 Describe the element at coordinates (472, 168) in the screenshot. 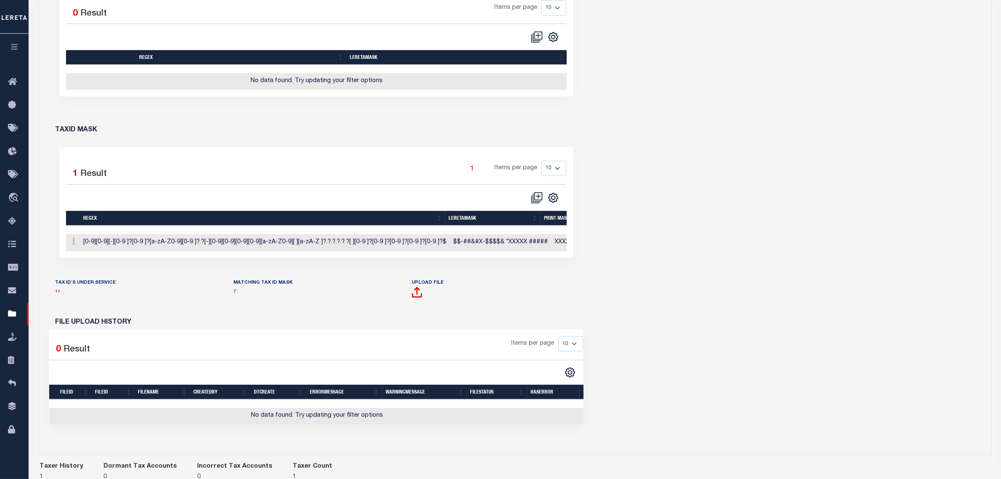

I see `a: 1` at that location.